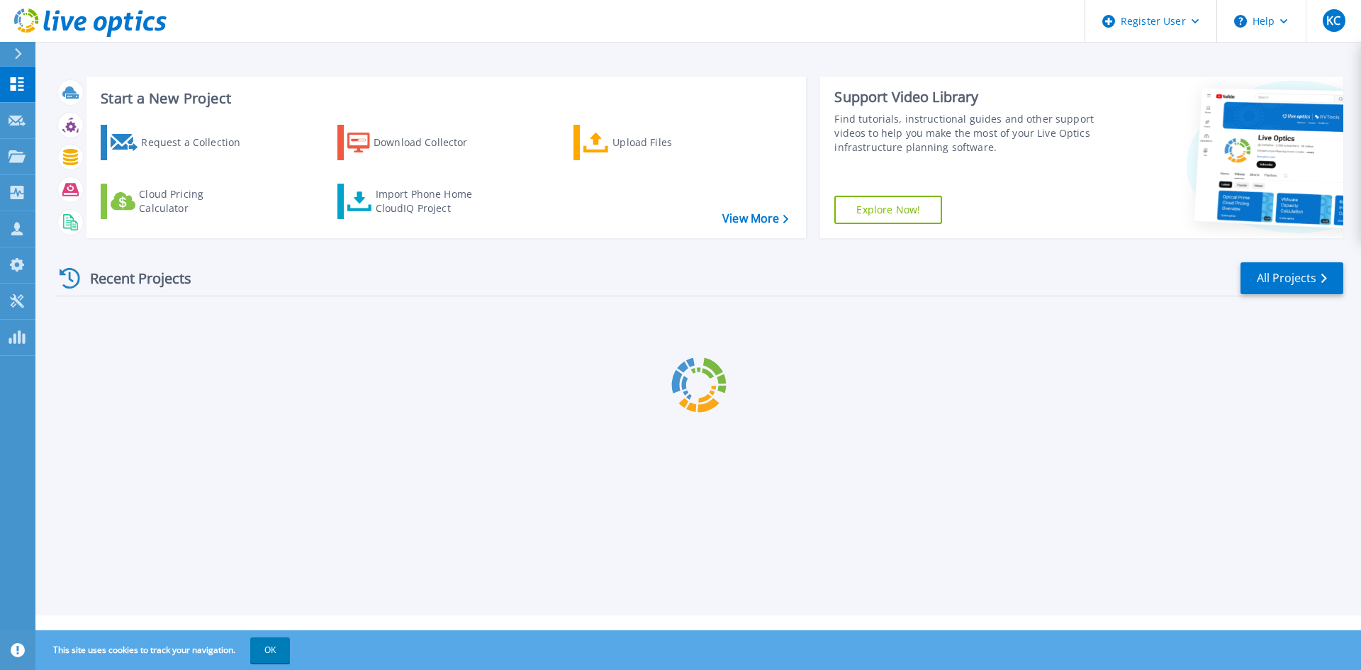  Describe the element at coordinates (888, 210) in the screenshot. I see `a: Explore Now!` at that location.